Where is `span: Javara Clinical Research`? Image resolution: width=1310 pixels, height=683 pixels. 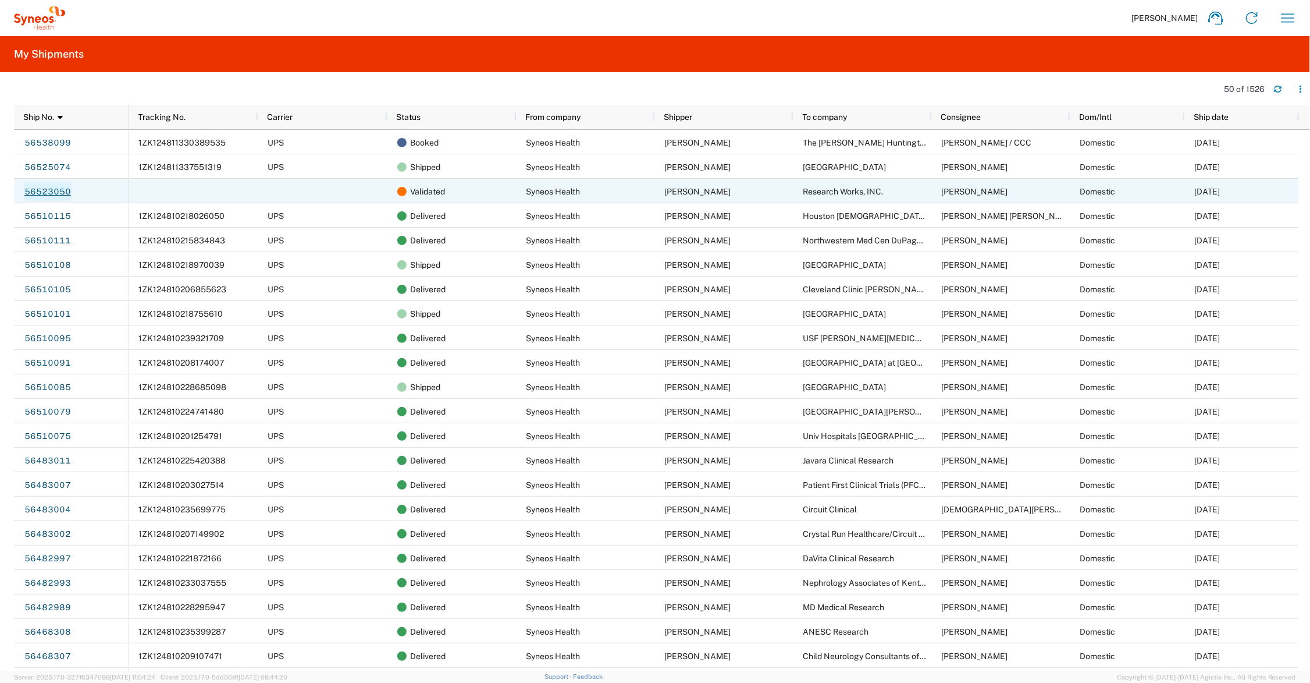
span: Javara Clinical Research is located at coordinates (849, 460).